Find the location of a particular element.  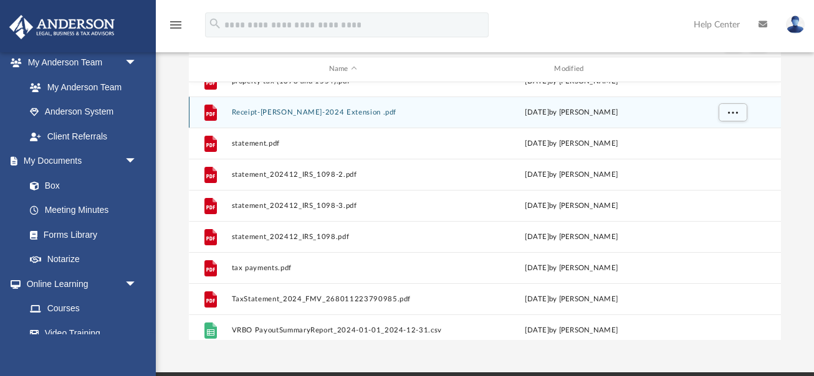

a: Client Referrals is located at coordinates (83, 136).